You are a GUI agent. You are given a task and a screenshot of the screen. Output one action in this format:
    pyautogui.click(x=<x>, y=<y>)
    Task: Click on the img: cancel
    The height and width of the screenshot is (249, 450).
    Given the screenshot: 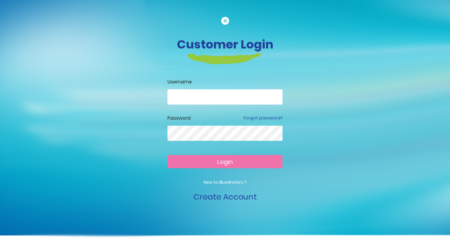 What is the action you would take?
    pyautogui.click(x=225, y=21)
    